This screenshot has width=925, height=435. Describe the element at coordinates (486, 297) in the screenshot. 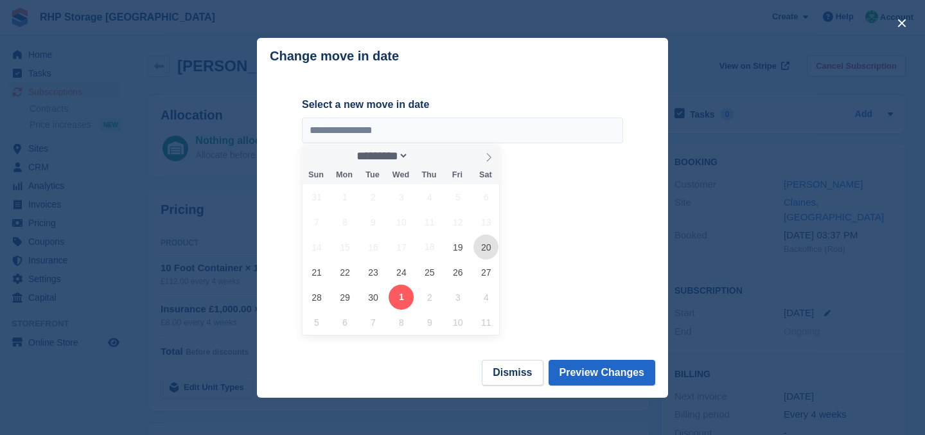

I see `span: October 4, 2025` at that location.